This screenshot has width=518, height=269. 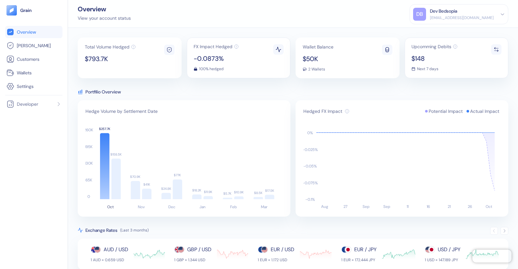 What do you see at coordinates (325, 207) in the screenshot?
I see `text: Aug` at bounding box center [325, 207].